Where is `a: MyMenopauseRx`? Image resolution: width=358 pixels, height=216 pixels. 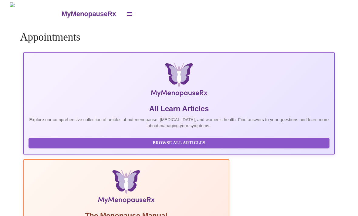
a: MyMenopauseRx is located at coordinates (91, 14).